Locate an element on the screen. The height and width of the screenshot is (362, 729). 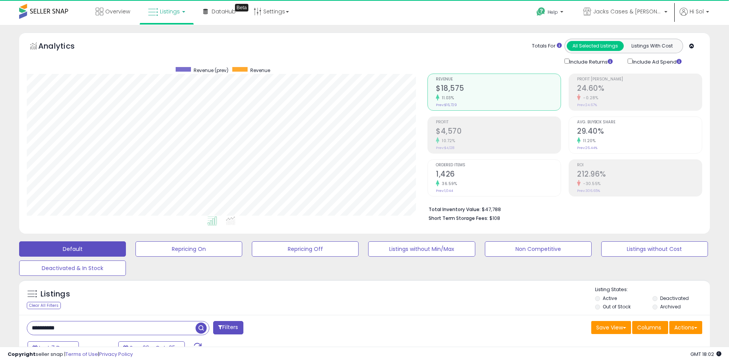
span: Sep-29 - Oct-05 is located at coordinates (152, 348).